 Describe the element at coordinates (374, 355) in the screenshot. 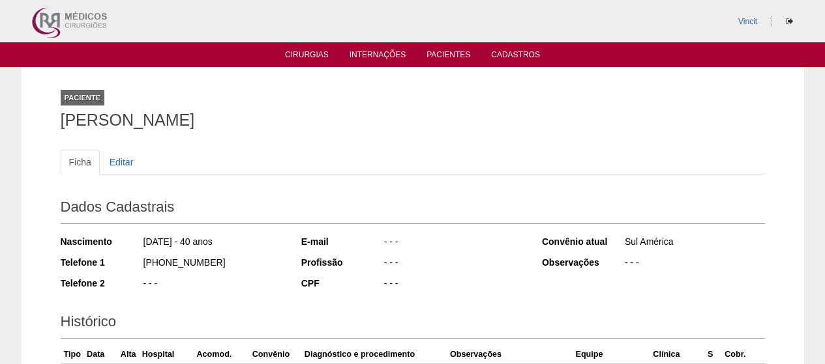

I see `th: Diagnóstico e procedimento` at that location.